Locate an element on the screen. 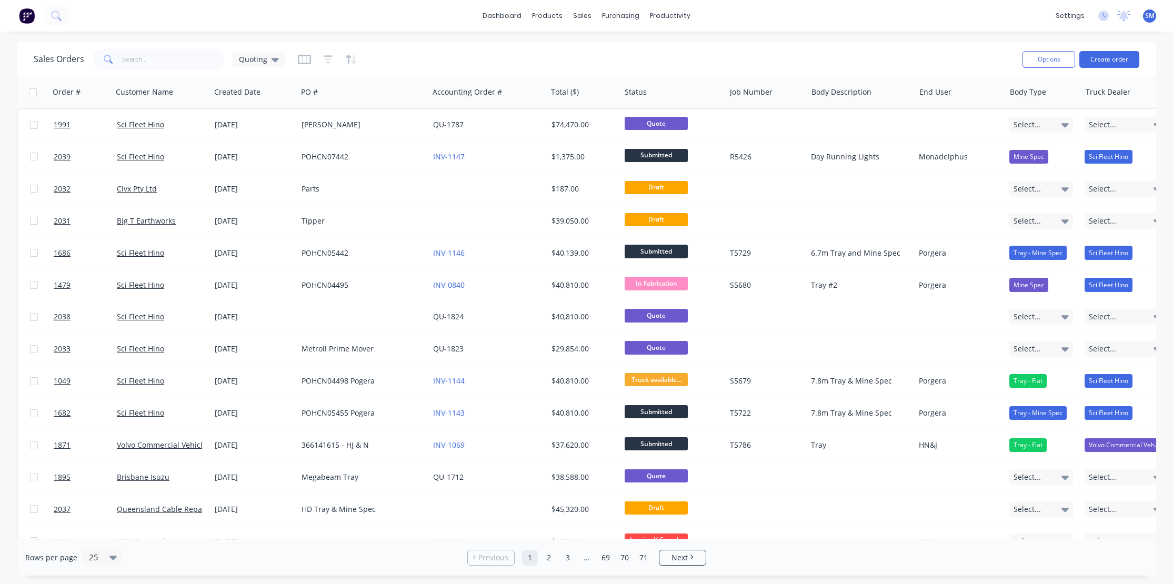  a: Jump forward is located at coordinates (587, 558).